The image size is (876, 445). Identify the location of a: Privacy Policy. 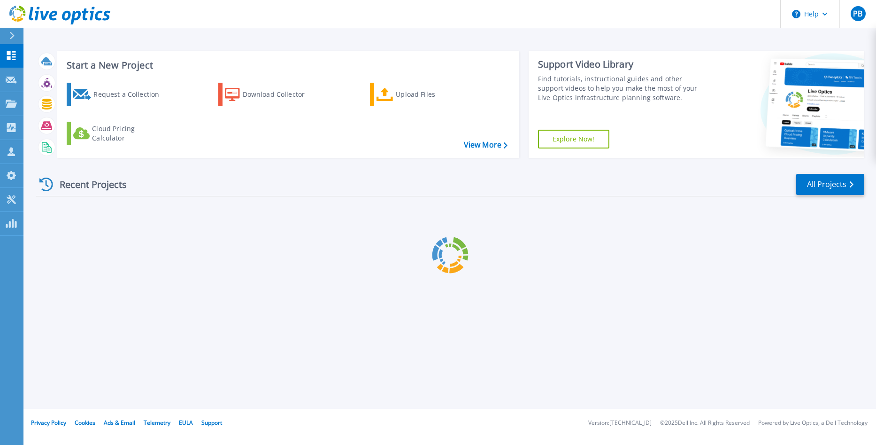
(48, 422).